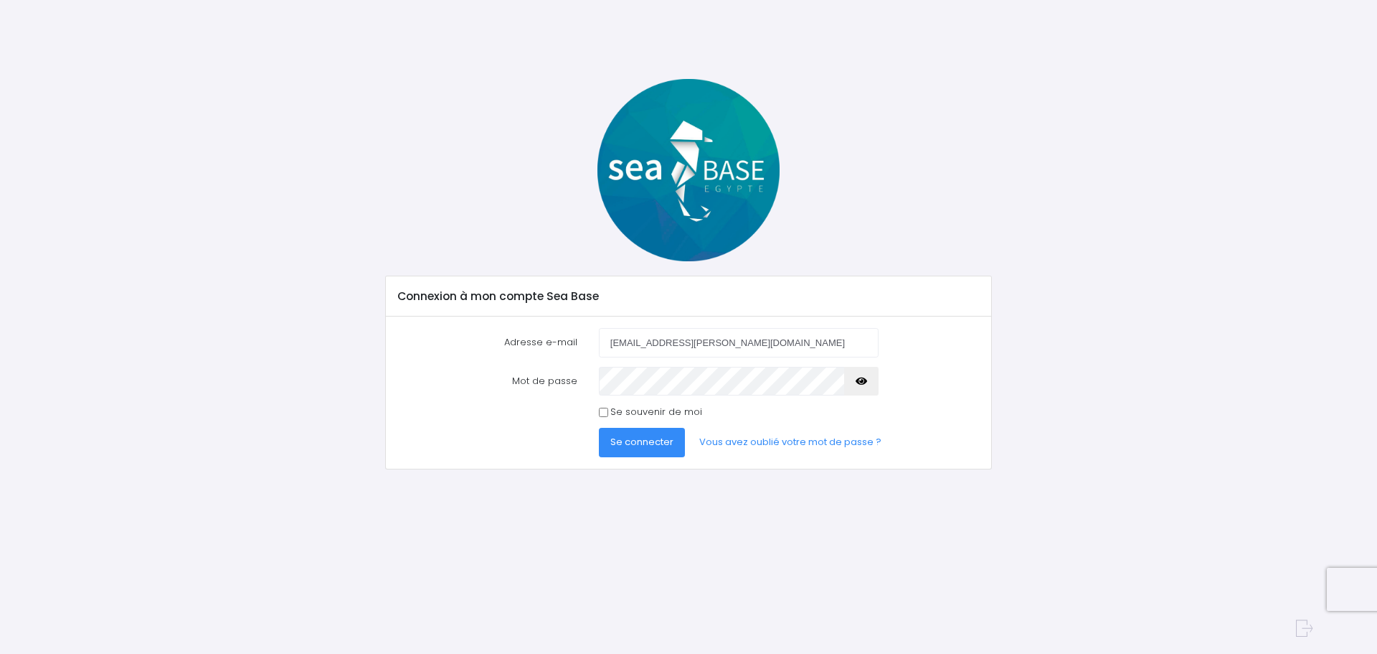  Describe the element at coordinates (488, 342) in the screenshot. I see `label: Adresse e-mail` at that location.